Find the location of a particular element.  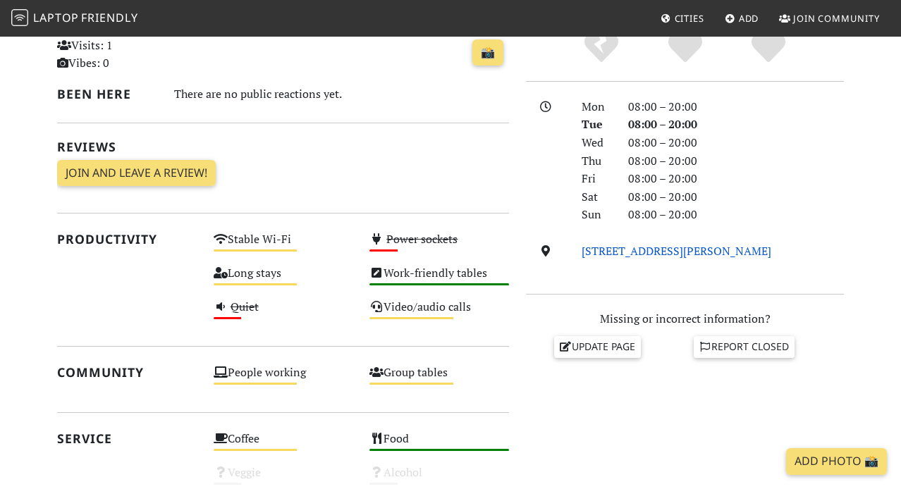

div: There are no public reactions yet. is located at coordinates (341, 94).